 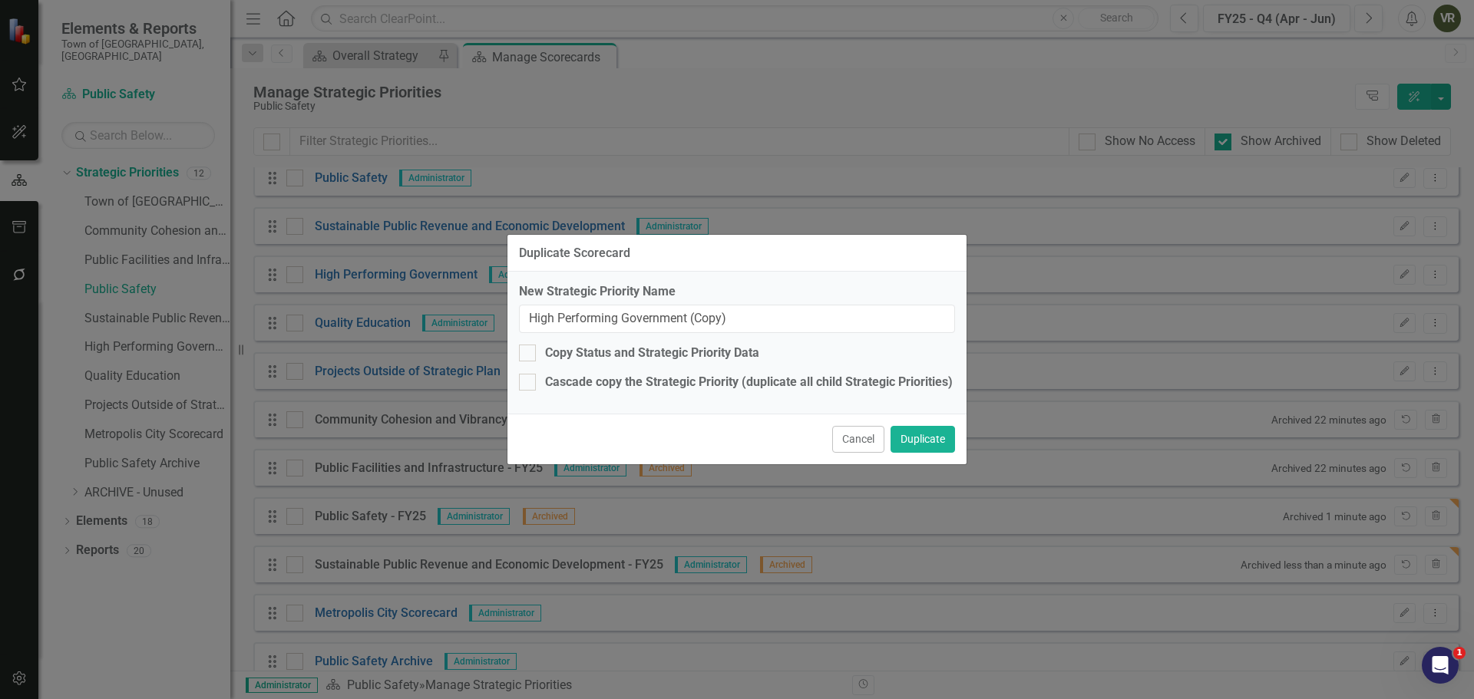 I want to click on button: Cancel, so click(x=858, y=439).